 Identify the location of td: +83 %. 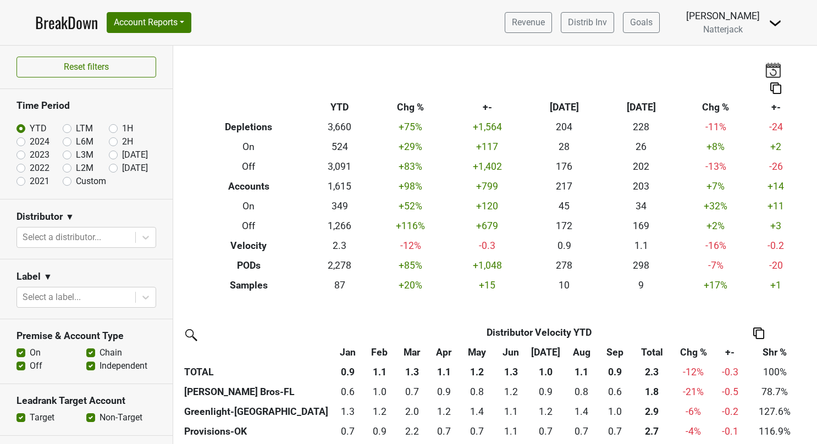
(411, 167).